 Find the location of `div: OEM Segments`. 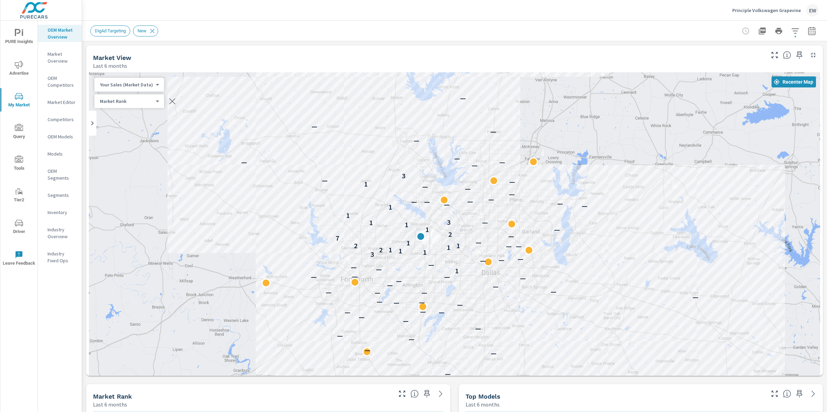

div: OEM Segments is located at coordinates (60, 175).